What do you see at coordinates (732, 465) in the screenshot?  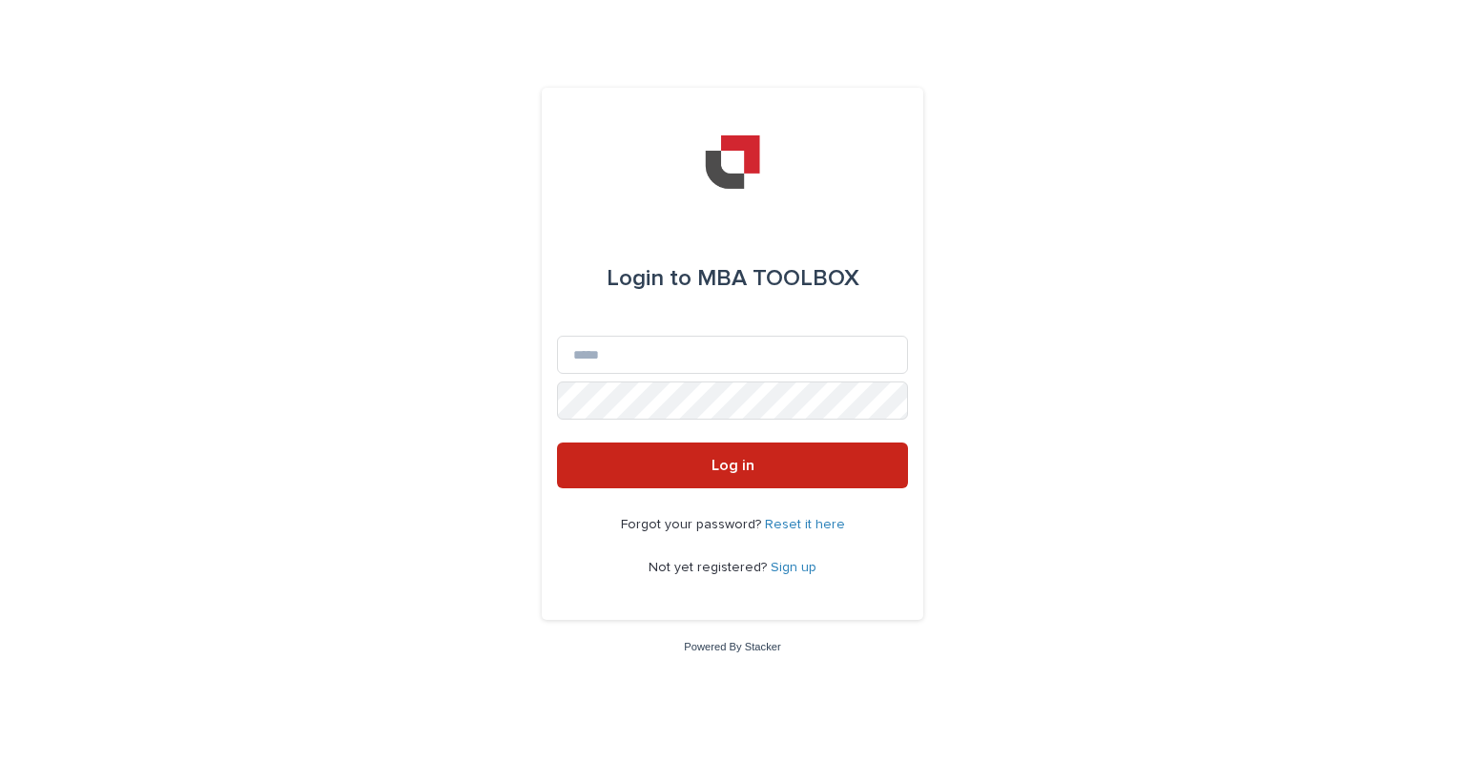 I see `span: Log in` at bounding box center [732, 465].